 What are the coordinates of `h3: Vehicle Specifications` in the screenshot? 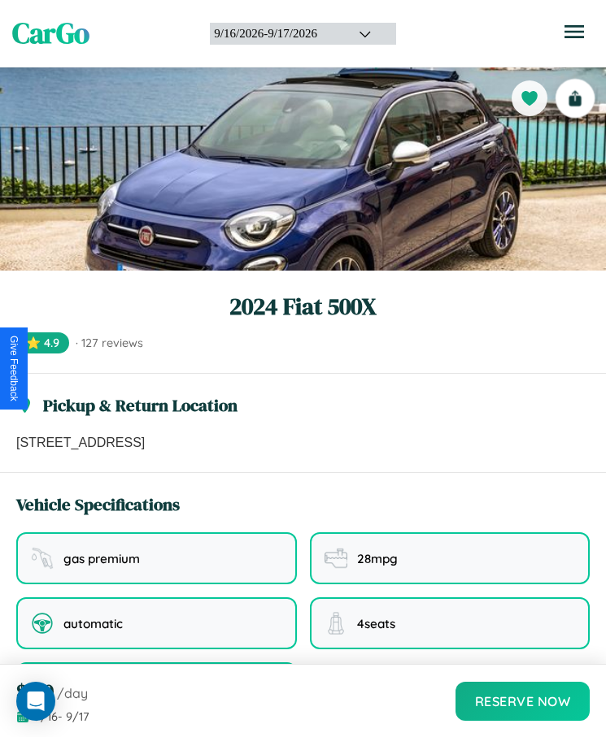 It's located at (98, 504).